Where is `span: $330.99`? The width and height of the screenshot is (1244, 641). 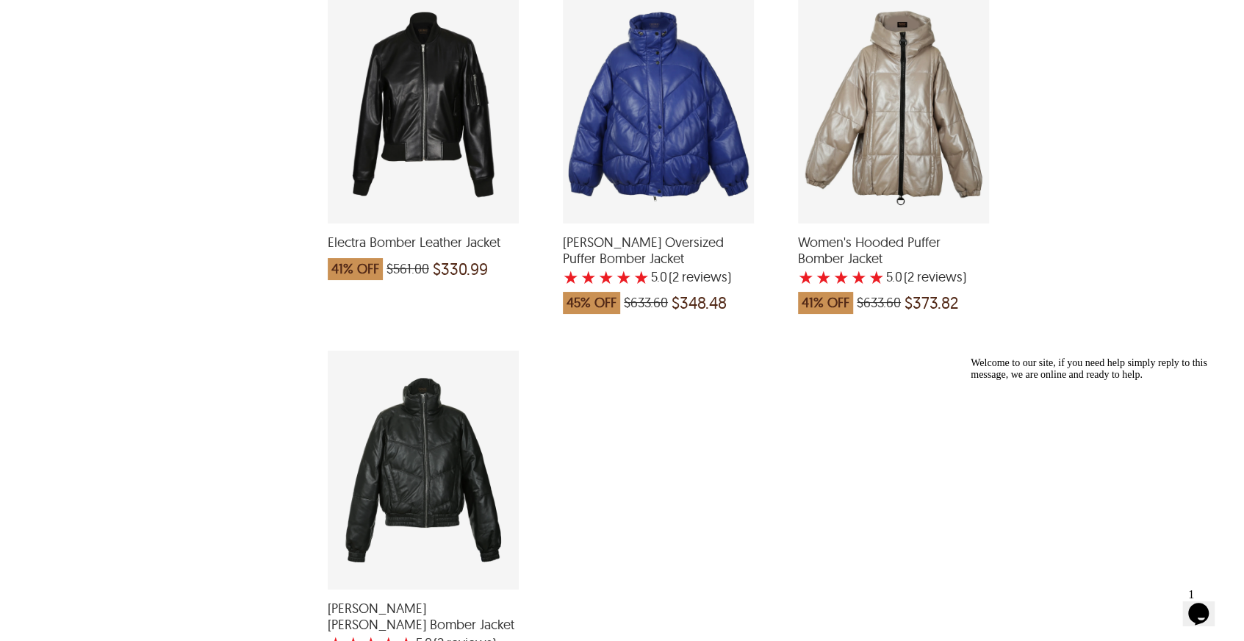
span: $330.99 is located at coordinates (460, 269).